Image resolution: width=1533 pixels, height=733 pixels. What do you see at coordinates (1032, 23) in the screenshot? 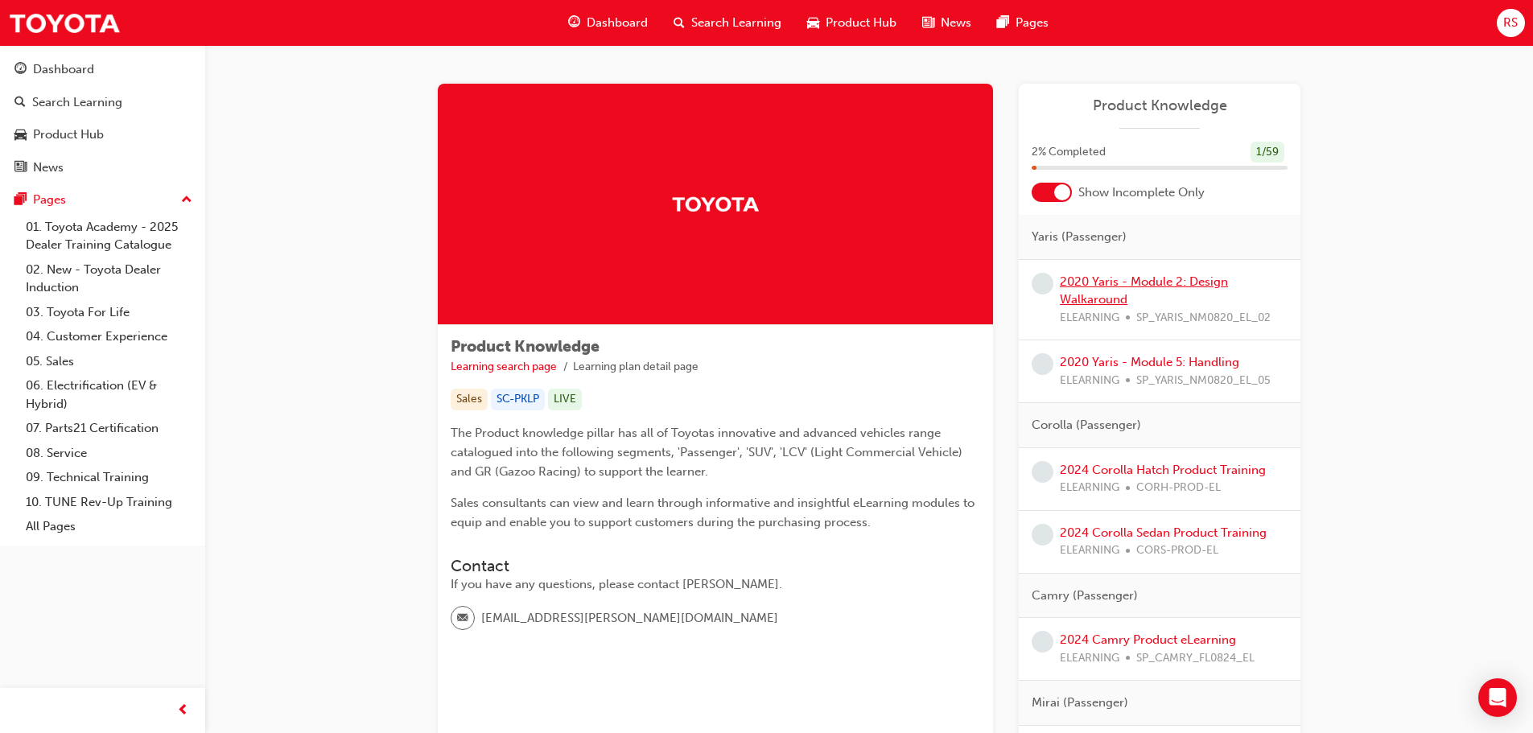
I see `span: Pages` at bounding box center [1032, 23].